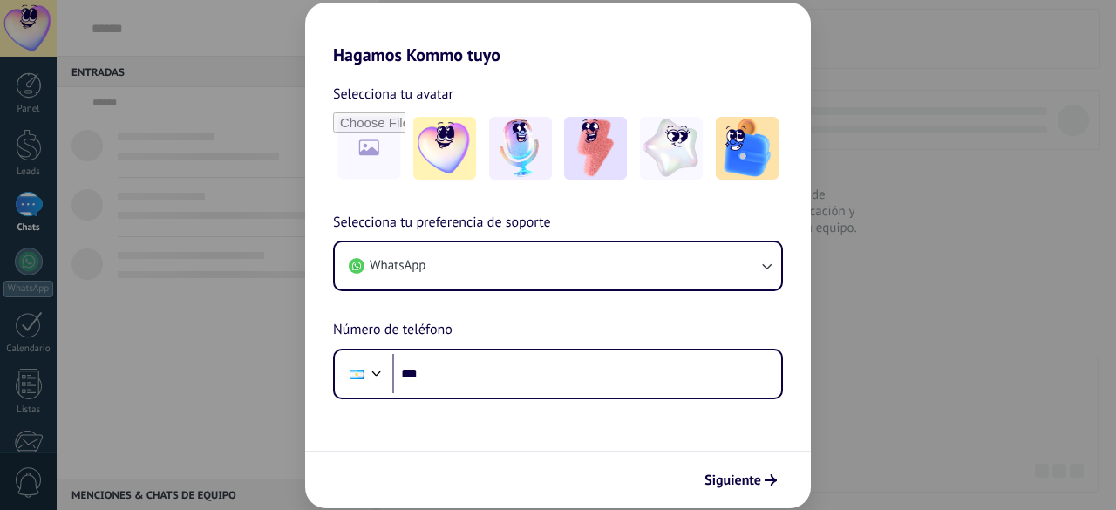  I want to click on h2: Hagamos Kommo tuyo, so click(558, 34).